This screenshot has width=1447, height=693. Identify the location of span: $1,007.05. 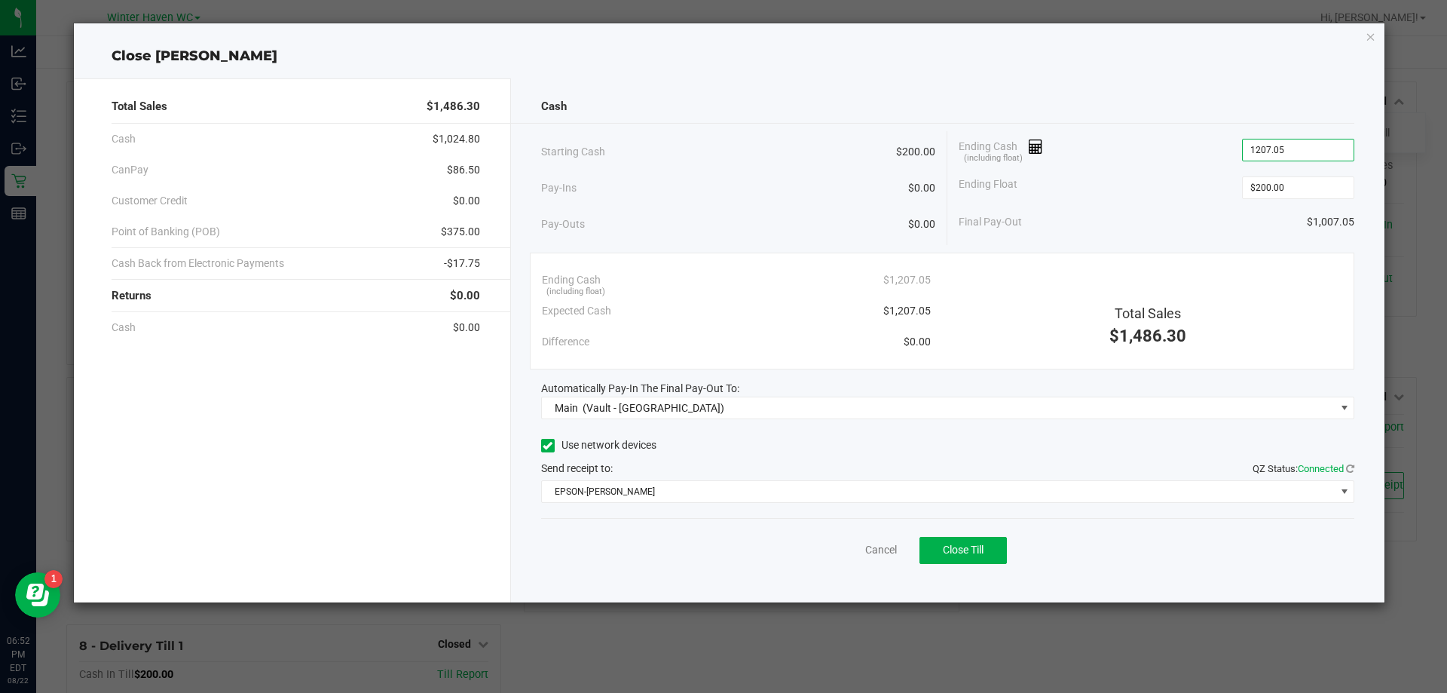
(1330, 222).